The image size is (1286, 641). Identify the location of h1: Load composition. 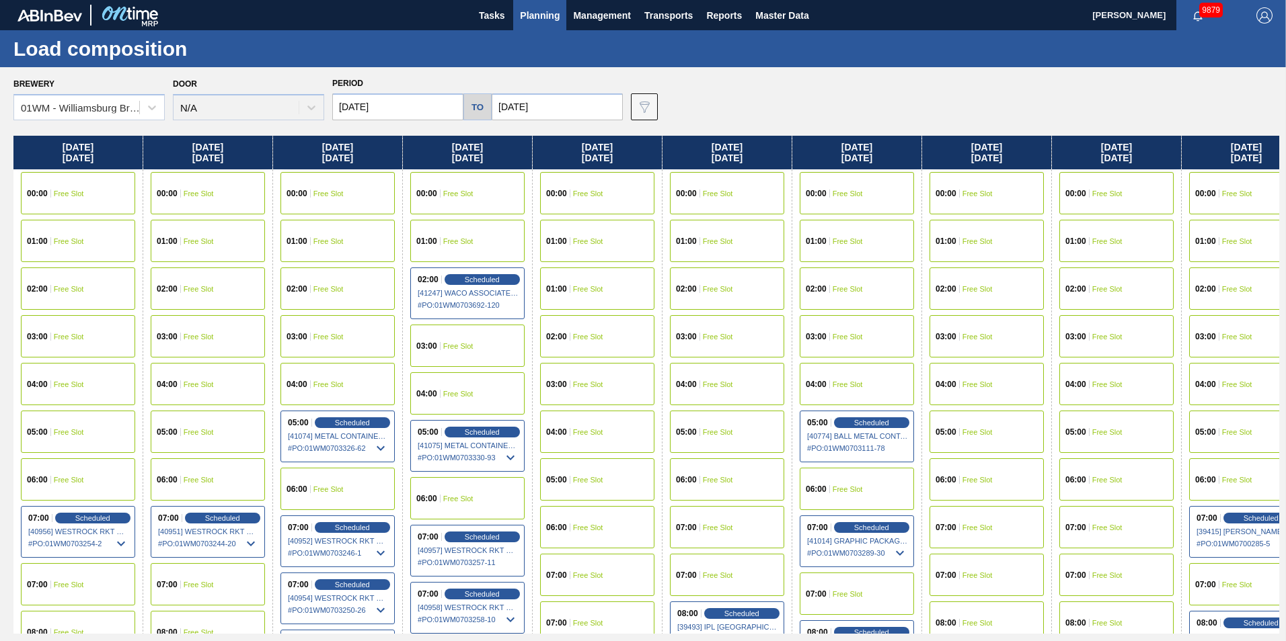
(132, 48).